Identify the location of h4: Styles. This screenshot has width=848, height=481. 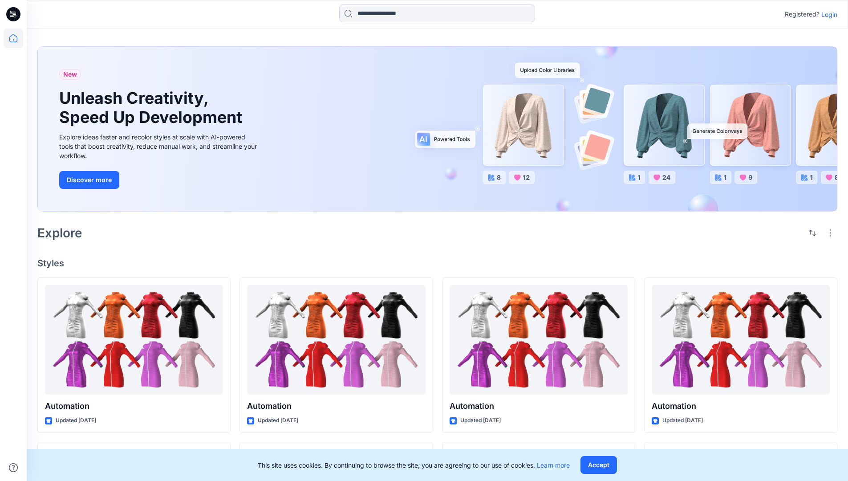
(437, 263).